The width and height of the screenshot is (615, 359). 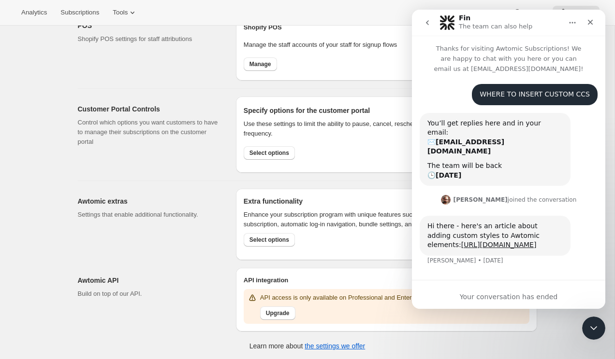 What do you see at coordinates (178, 13) in the screenshot?
I see `div: Close` at bounding box center [178, 13].